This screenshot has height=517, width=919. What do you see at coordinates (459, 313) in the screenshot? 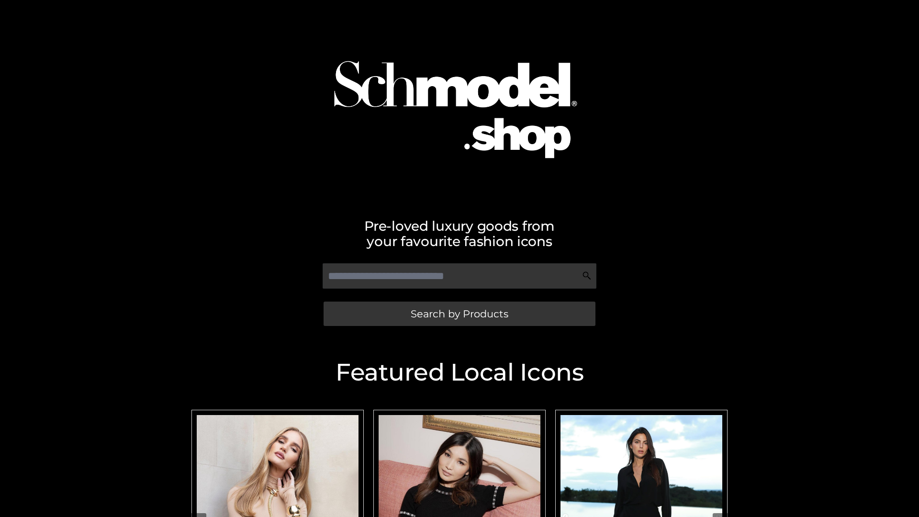
I see `a: Search by Products` at bounding box center [459, 313].